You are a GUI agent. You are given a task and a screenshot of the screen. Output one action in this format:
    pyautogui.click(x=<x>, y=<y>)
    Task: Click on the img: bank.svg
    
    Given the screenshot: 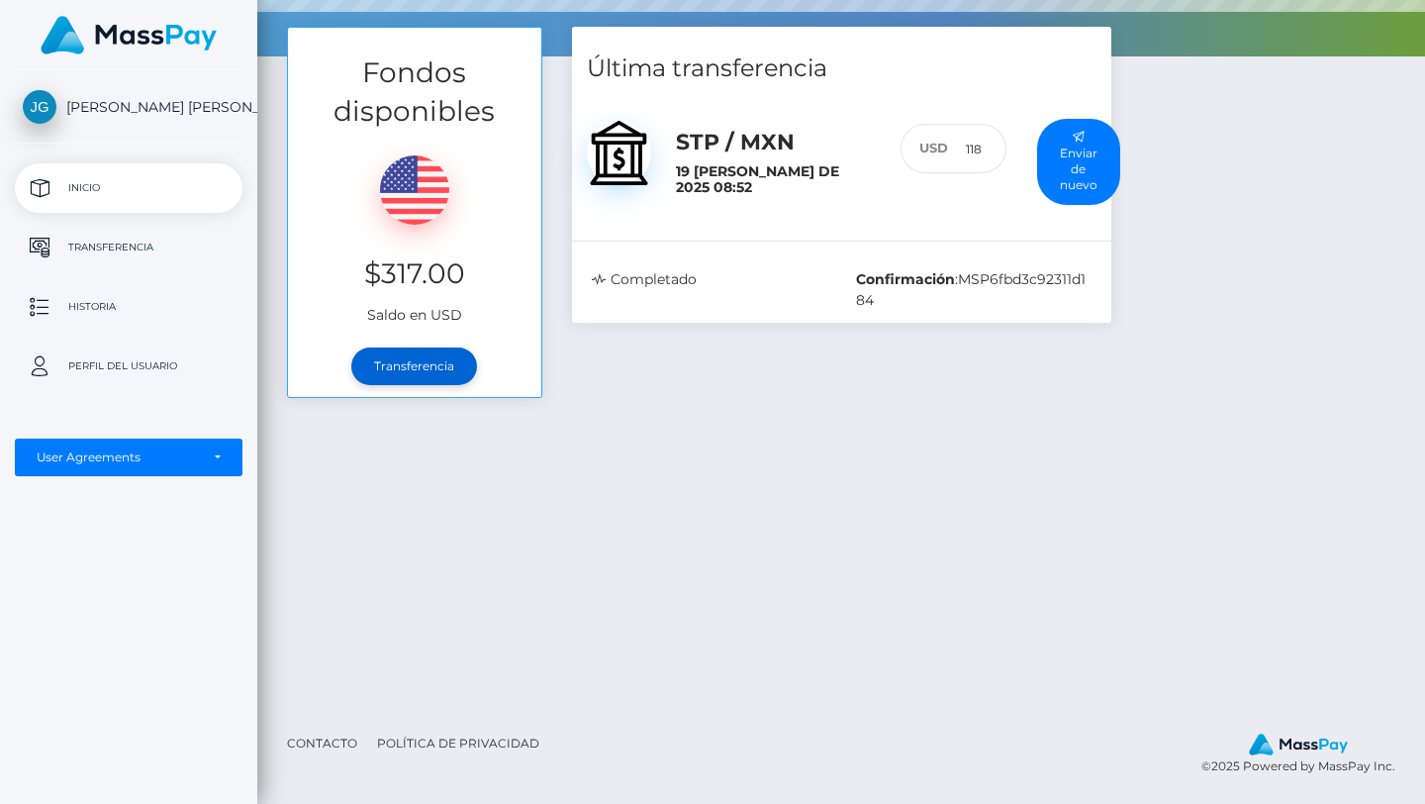 What is the action you would take?
    pyautogui.click(x=619, y=152)
    